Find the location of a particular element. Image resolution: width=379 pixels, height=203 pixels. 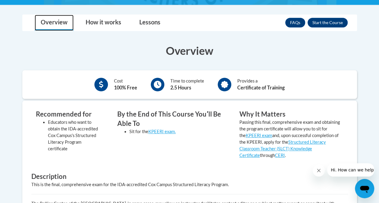

h3: By the End of This Course Youʹll Be Able To is located at coordinates (169, 119).